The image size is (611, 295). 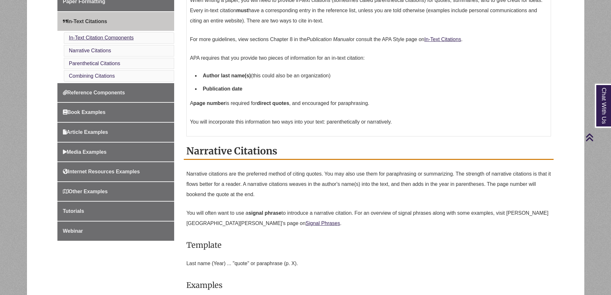 I want to click on p: A is required for , and encouraged for paraphrasing., so click(x=368, y=103).